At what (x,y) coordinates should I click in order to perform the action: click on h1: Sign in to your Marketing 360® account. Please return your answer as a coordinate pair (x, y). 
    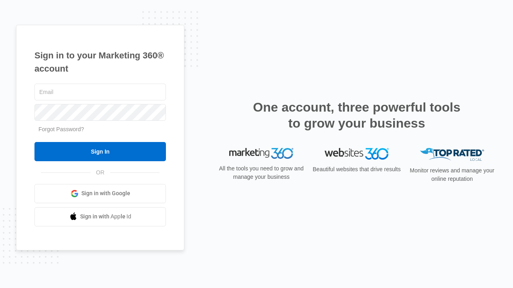
    Looking at the image, I should click on (100, 62).